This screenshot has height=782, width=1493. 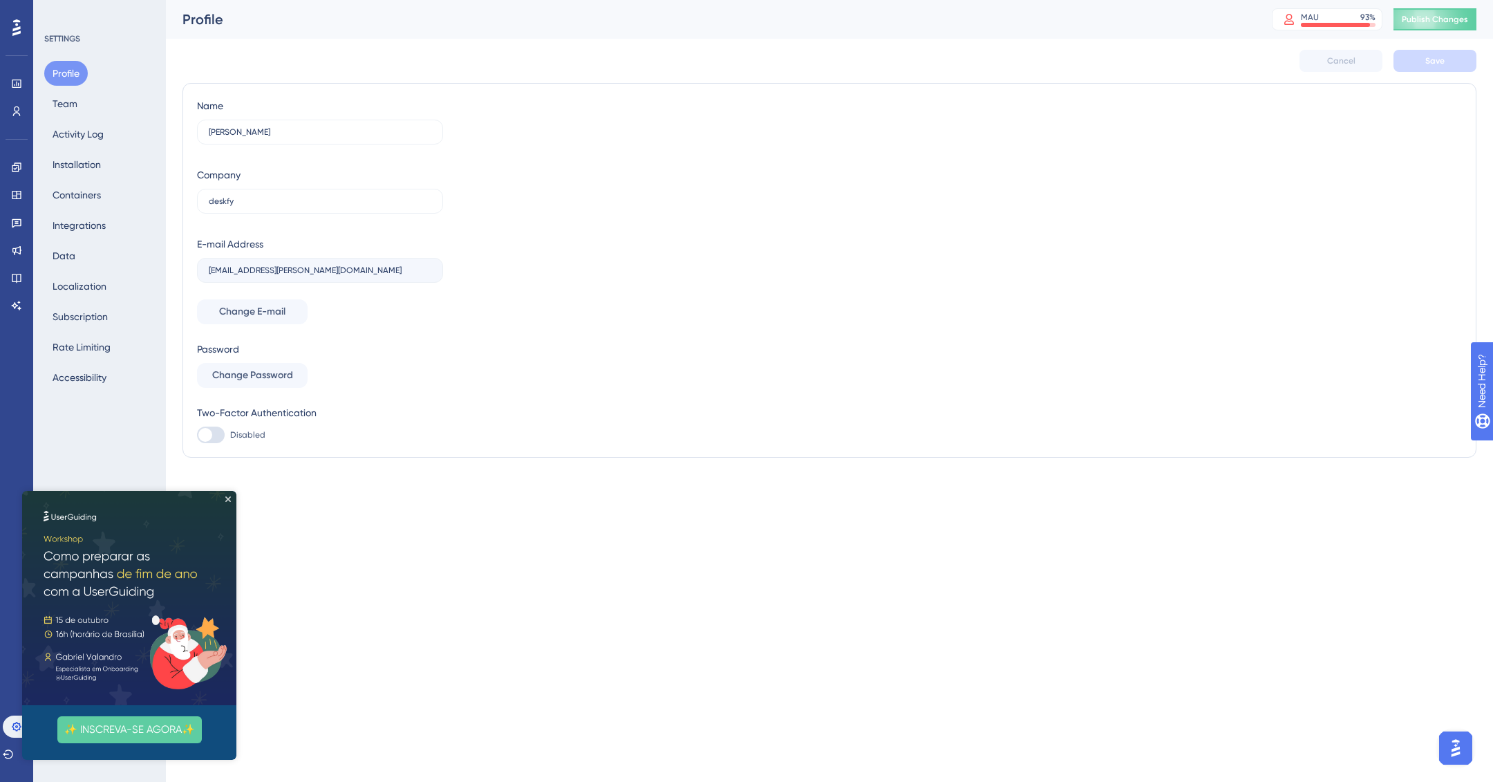 What do you see at coordinates (247, 435) in the screenshot?
I see `span: Disabled` at bounding box center [247, 435].